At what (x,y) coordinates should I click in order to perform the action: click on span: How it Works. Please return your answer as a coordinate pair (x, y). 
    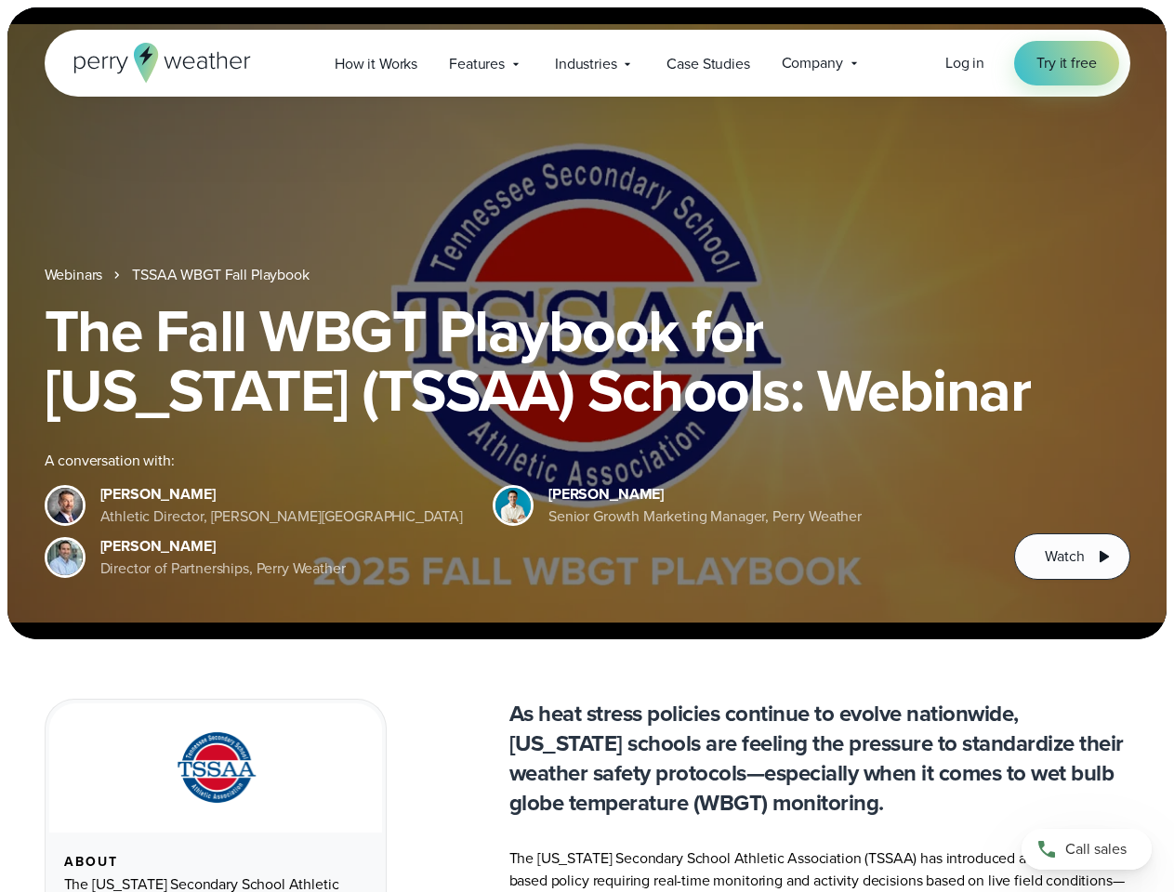
    Looking at the image, I should click on (376, 64).